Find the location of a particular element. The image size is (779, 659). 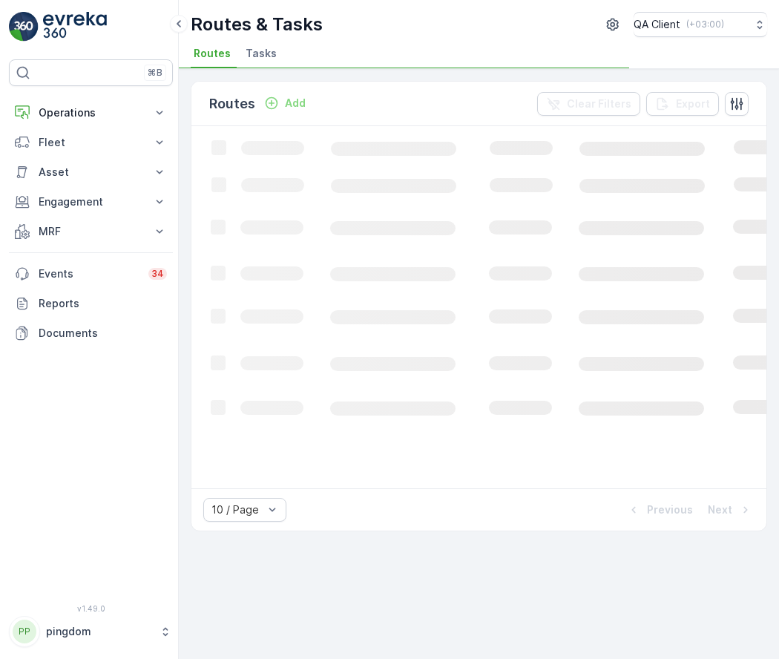

p: Documents is located at coordinates (102, 333).